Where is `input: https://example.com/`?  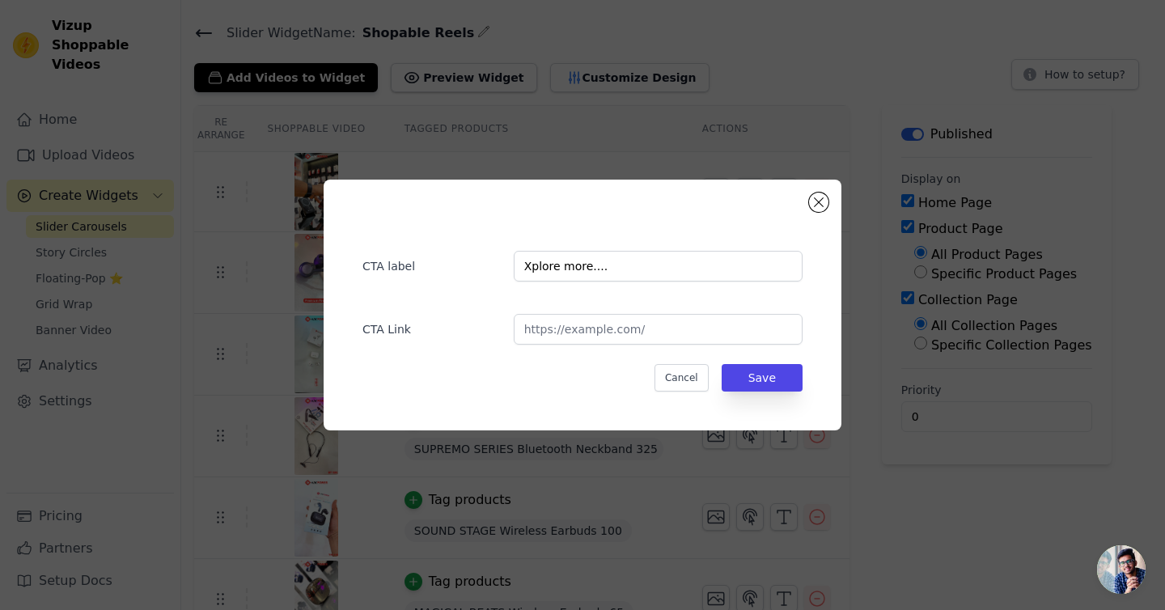
input: https://example.com/ is located at coordinates (658, 329).